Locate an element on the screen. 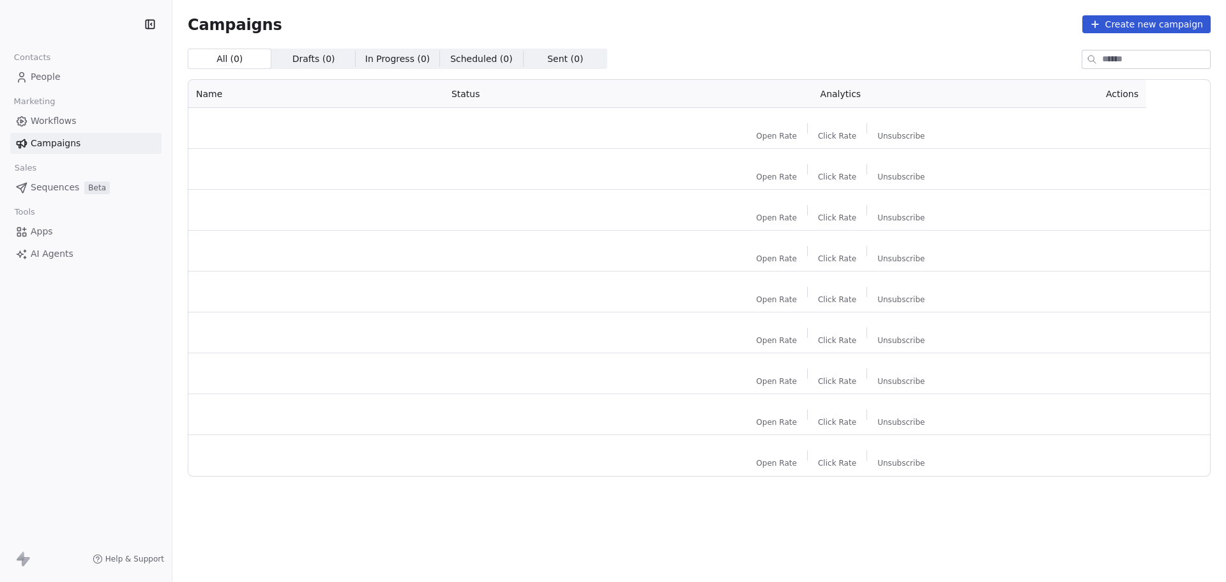 This screenshot has width=1226, height=582. span: In Progress ( 0 ) is located at coordinates (398, 59).